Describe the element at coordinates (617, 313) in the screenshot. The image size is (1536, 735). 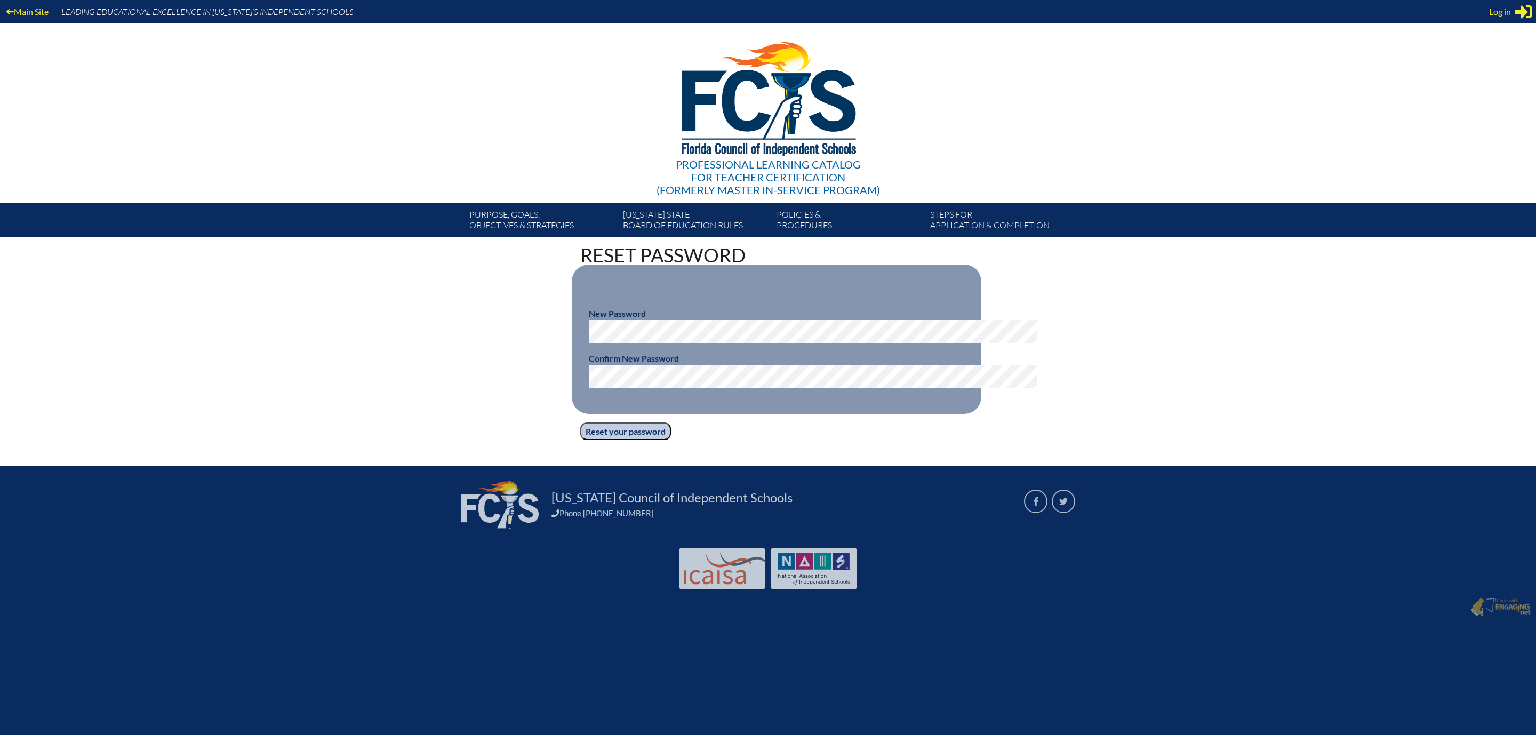
I see `label: New Password` at that location.